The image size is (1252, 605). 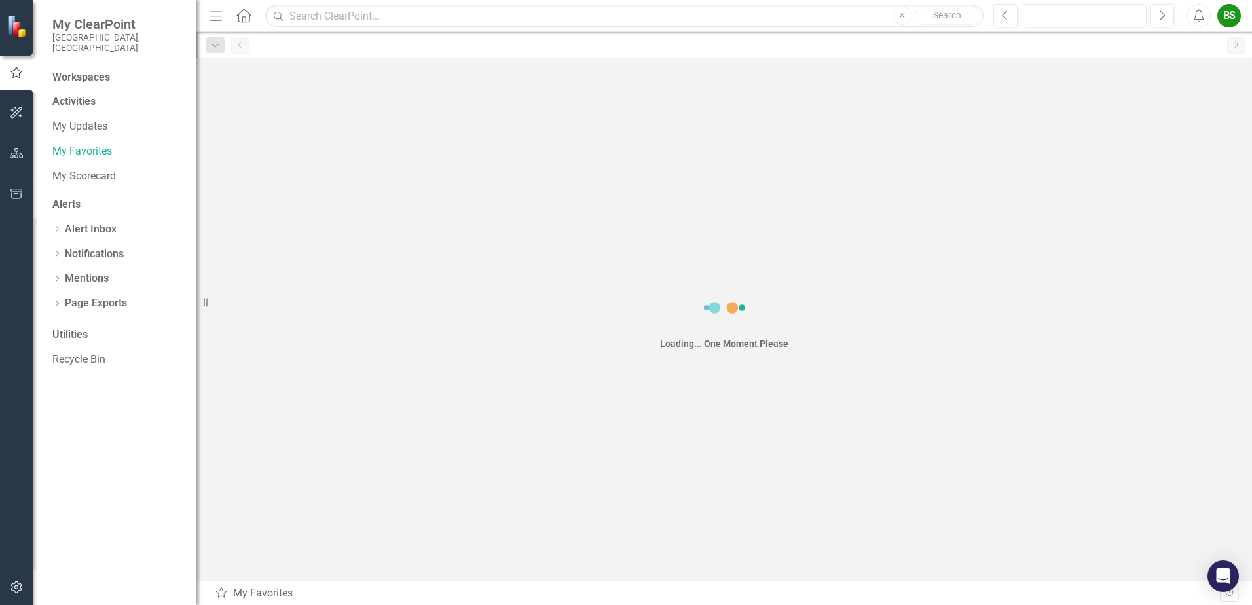 I want to click on a: Notifications, so click(x=94, y=254).